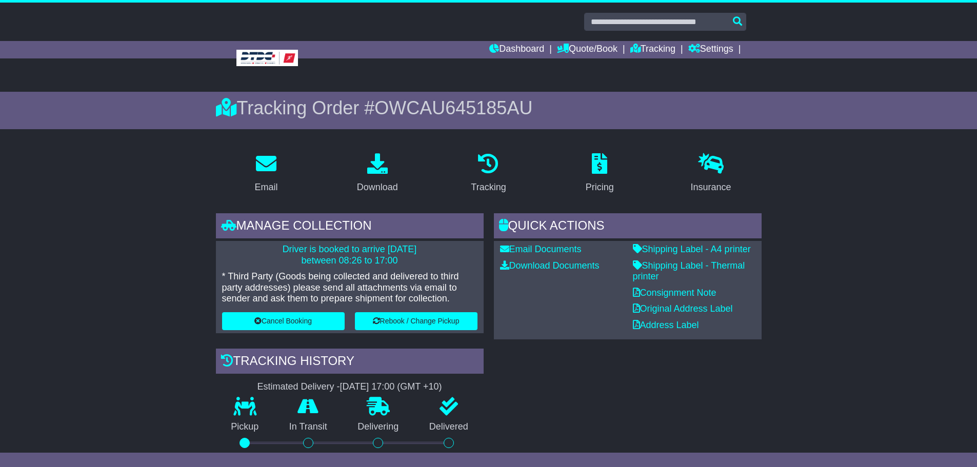 The height and width of the screenshot is (467, 977). What do you see at coordinates (283, 321) in the screenshot?
I see `button: Cancel Booking` at bounding box center [283, 321].